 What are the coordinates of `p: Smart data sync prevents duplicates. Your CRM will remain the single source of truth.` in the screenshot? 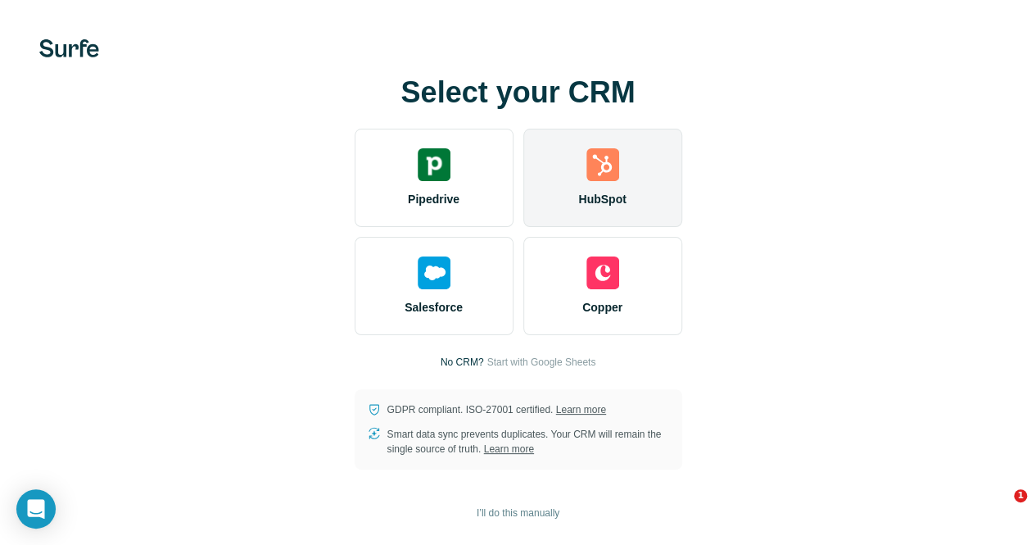 It's located at (528, 441).